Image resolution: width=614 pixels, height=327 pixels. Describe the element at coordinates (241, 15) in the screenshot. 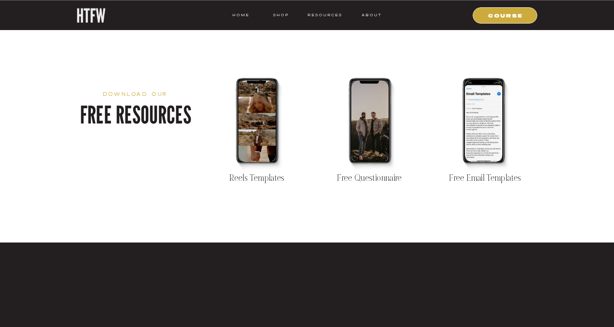

I see `a: HOME` at that location.